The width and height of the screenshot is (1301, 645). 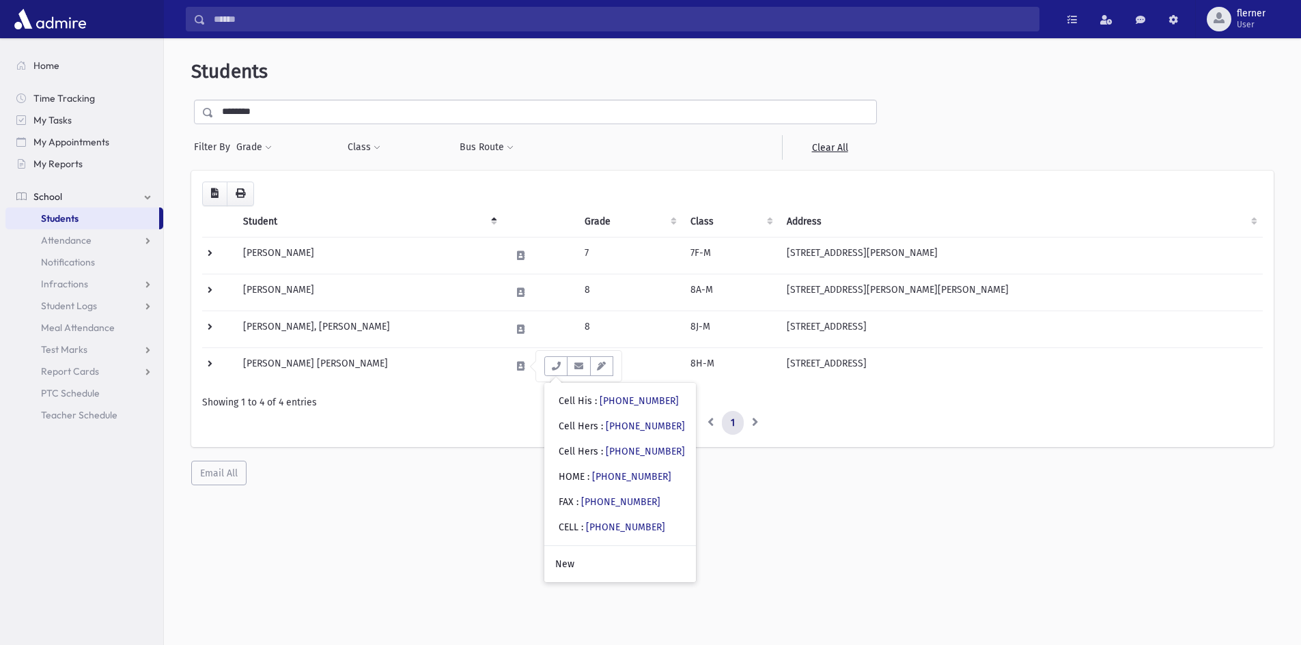 I want to click on th: Grade: activate to sort column ascending, so click(x=629, y=222).